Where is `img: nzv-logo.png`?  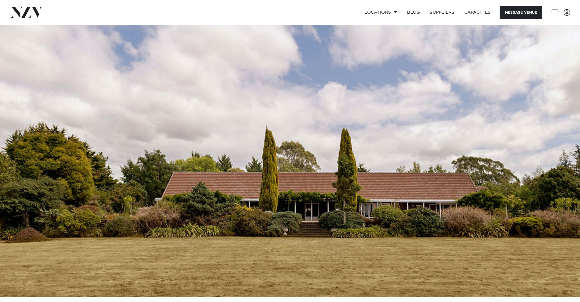 img: nzv-logo.png is located at coordinates (26, 12).